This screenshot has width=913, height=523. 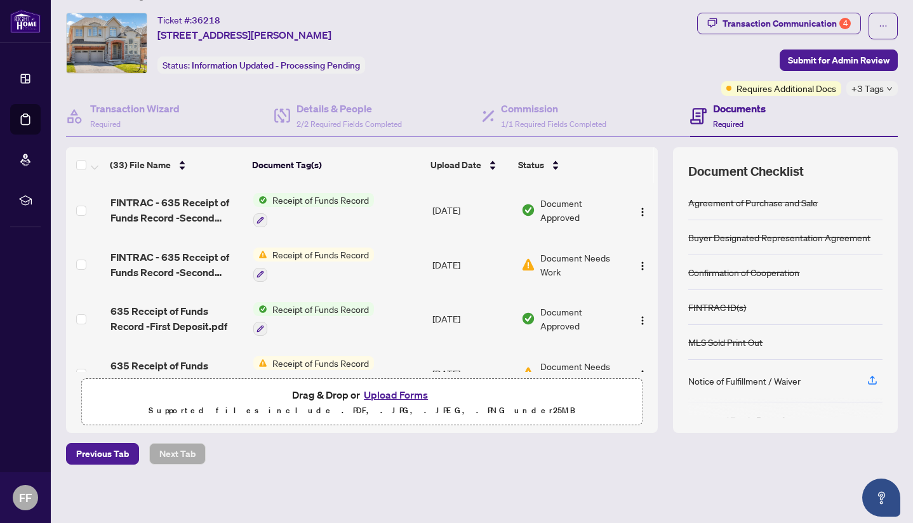 I want to click on div: FINTRAC ID(s), so click(x=717, y=307).